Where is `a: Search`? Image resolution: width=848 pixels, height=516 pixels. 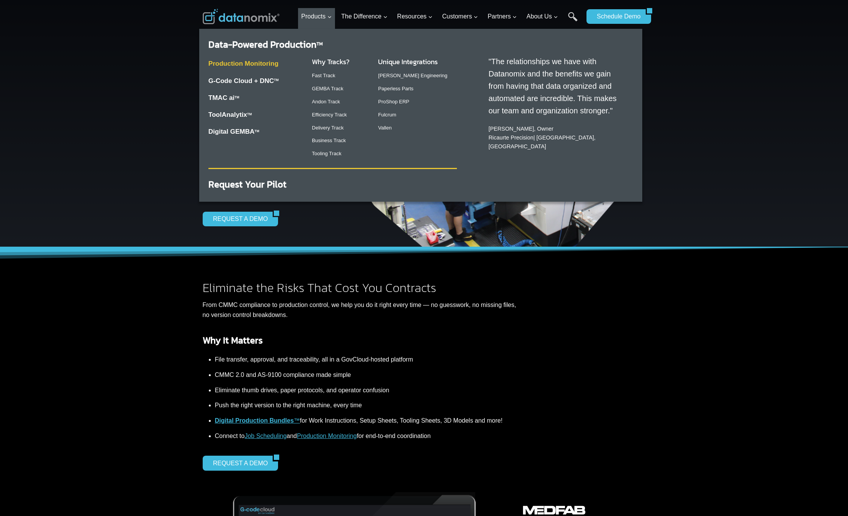
a: Search is located at coordinates (572, 20).